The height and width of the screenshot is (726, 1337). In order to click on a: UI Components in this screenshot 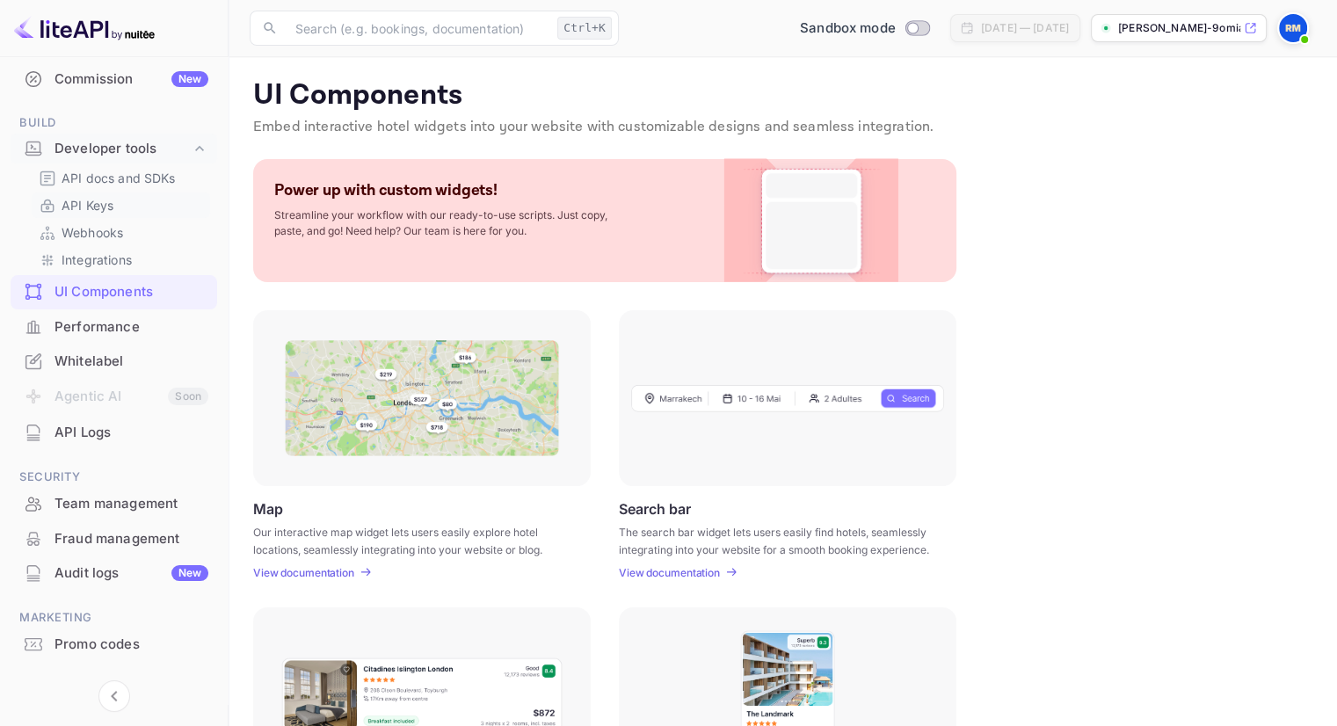, I will do `click(113, 291)`.